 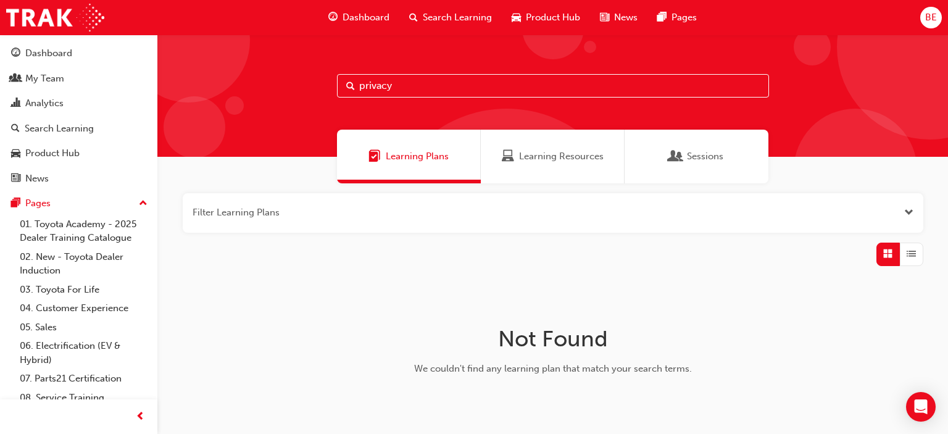 I want to click on a: Search Learning, so click(x=78, y=128).